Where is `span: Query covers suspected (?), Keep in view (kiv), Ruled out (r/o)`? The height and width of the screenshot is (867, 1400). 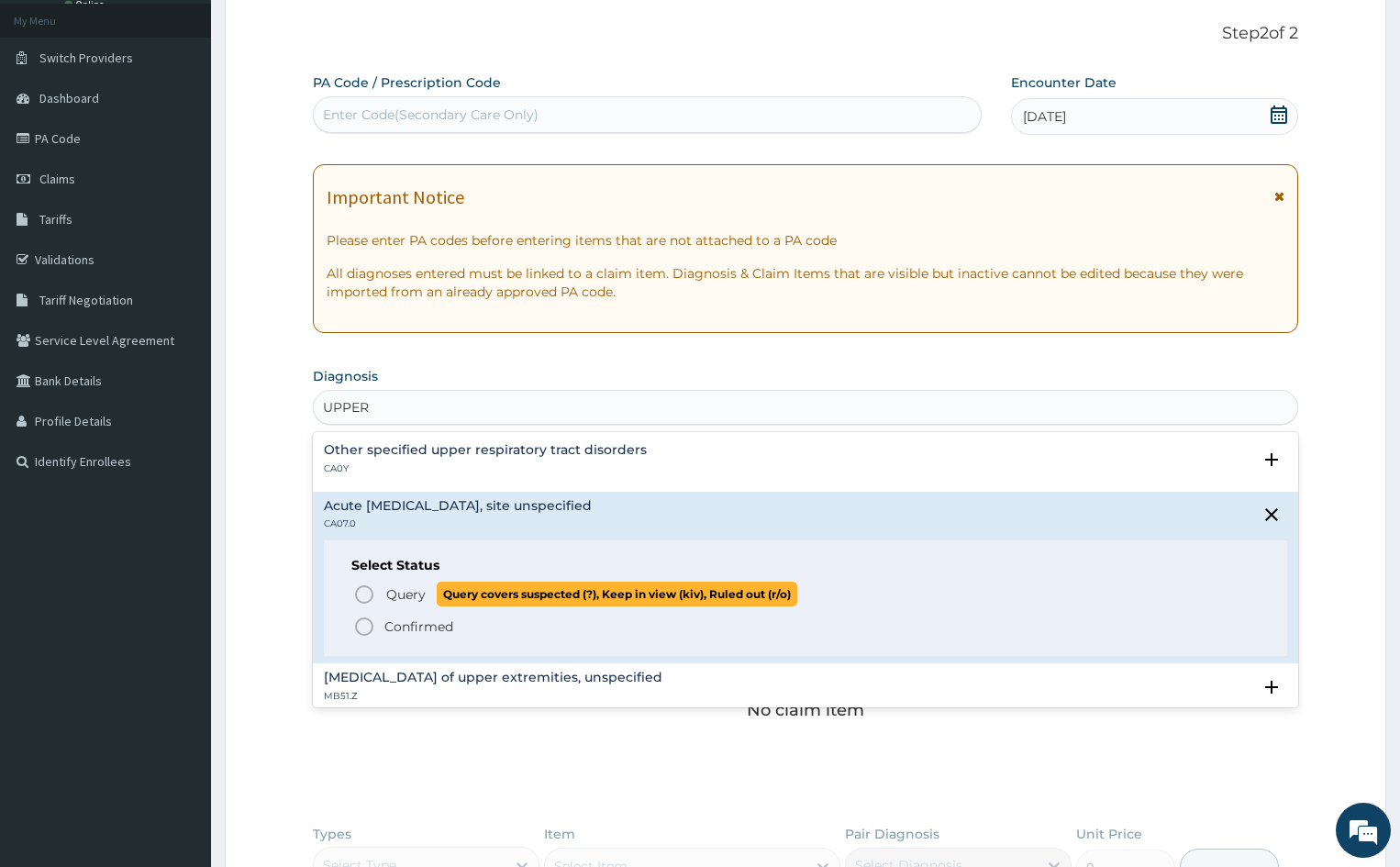 span: Query covers suspected (?), Keep in view (kiv), Ruled out (r/o) is located at coordinates (616, 593).